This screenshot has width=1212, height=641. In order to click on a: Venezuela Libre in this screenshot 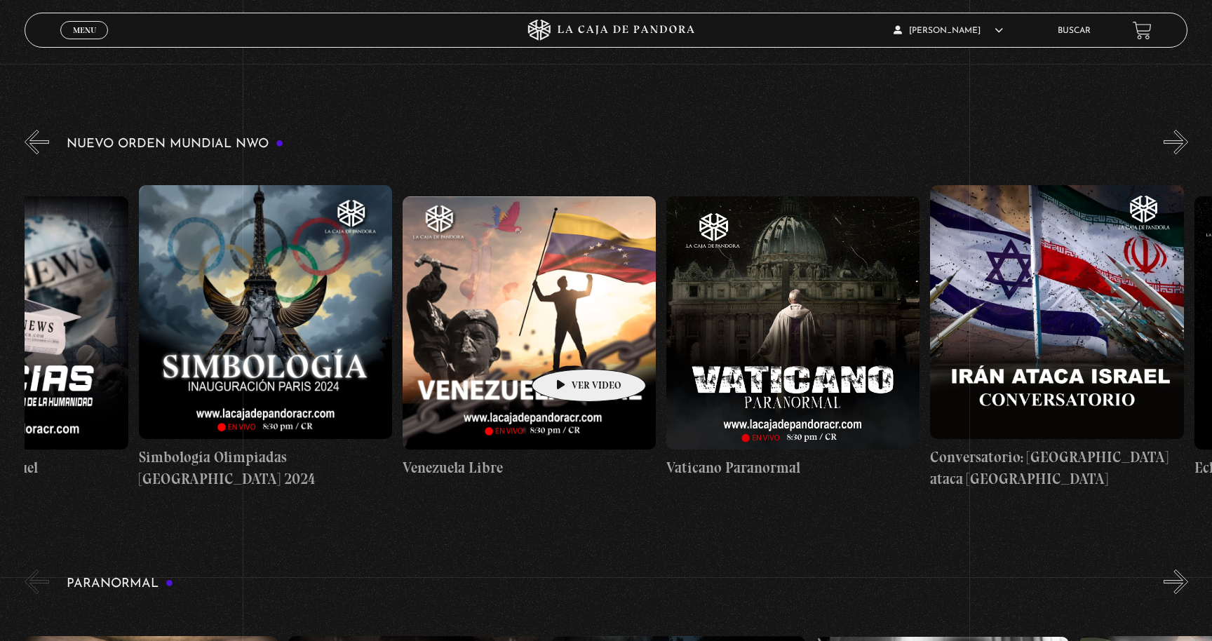, I will do `click(529, 337)`.